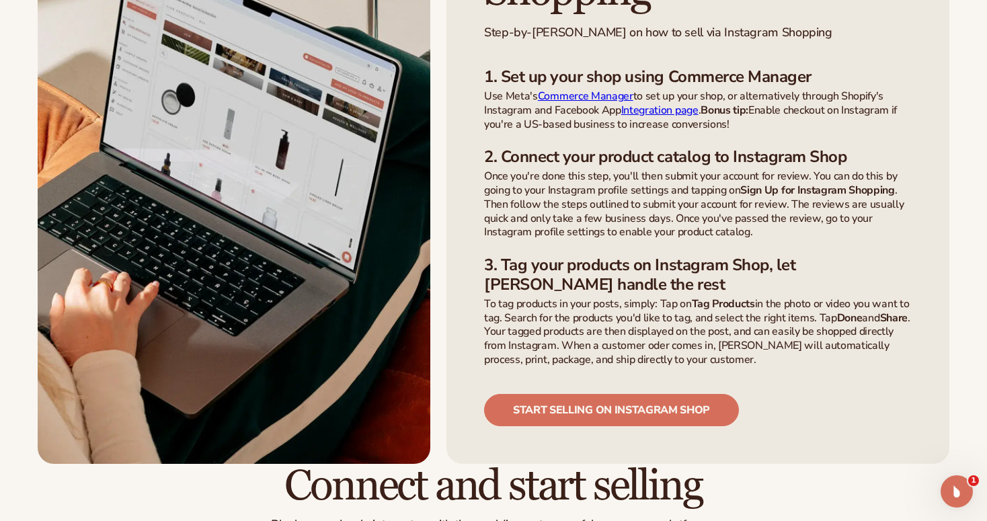 Image resolution: width=987 pixels, height=521 pixels. Describe the element at coordinates (493, 486) in the screenshot. I see `h2: Connect and start selling` at that location.